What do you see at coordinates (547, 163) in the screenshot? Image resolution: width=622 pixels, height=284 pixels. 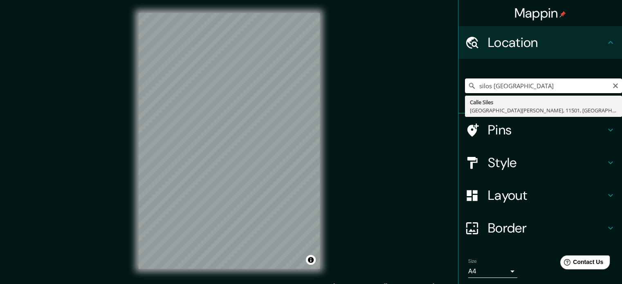 I see `h4: Style` at bounding box center [547, 163].